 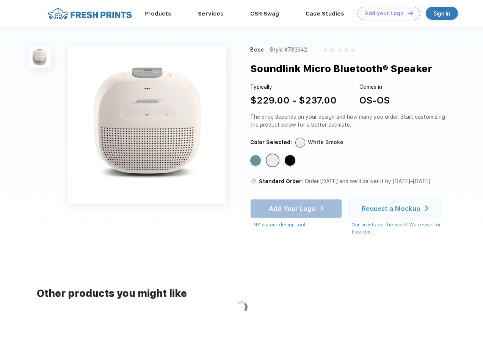 What do you see at coordinates (211, 14) in the screenshot?
I see `a: Services` at bounding box center [211, 14].